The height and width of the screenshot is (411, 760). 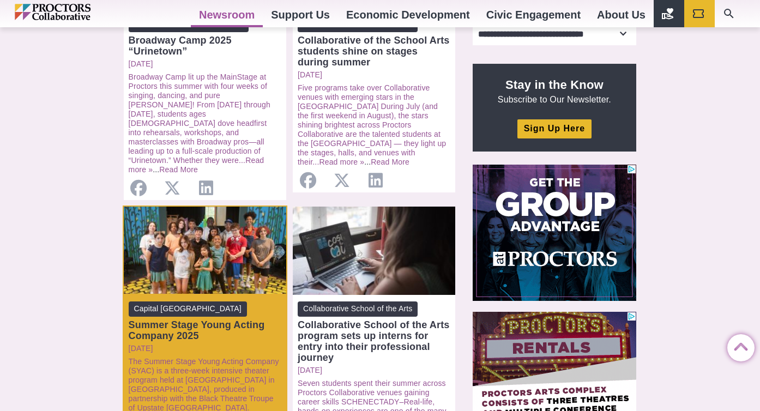 I want to click on div: Collaborative School of the Arts program sets up interns for entry into their professional journey, so click(x=374, y=341).